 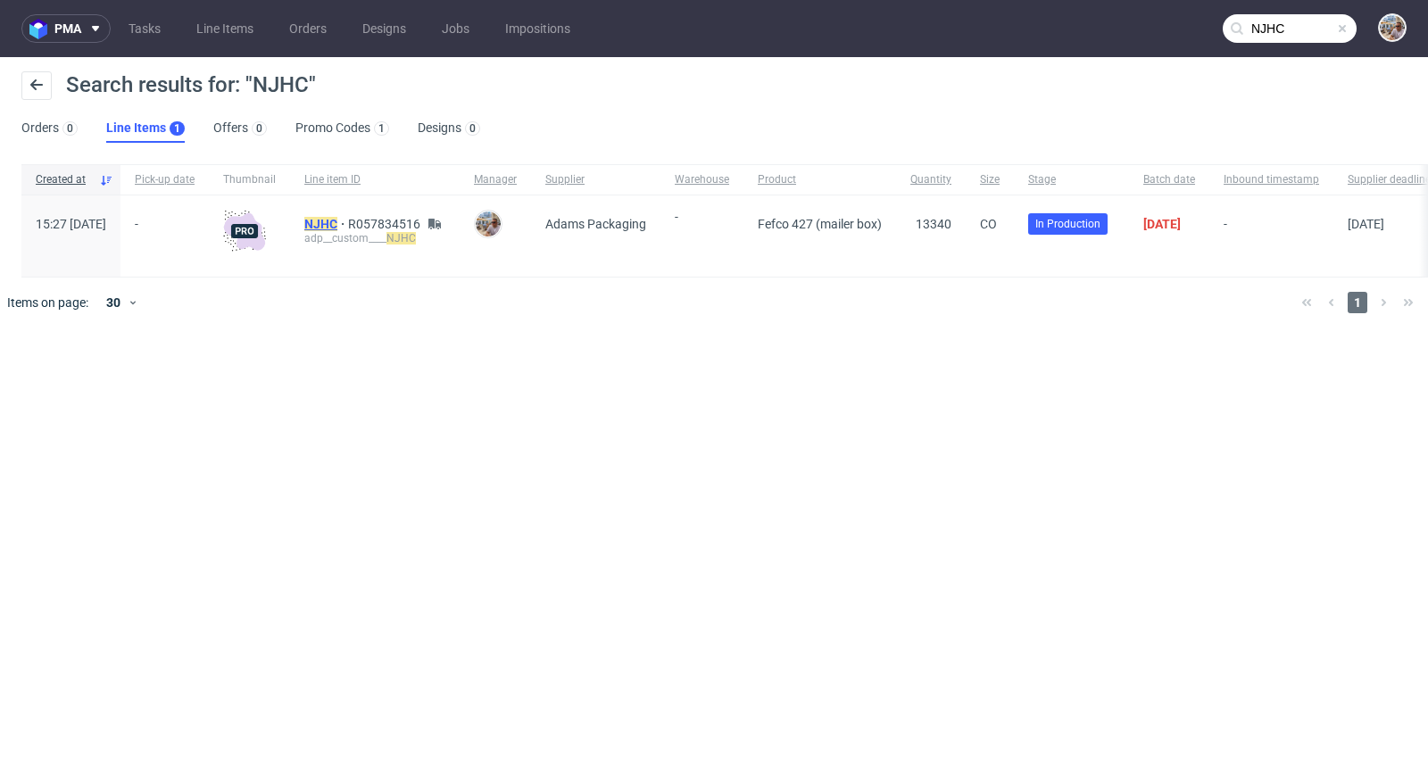 I want to click on span: Thumbnail, so click(x=249, y=179).